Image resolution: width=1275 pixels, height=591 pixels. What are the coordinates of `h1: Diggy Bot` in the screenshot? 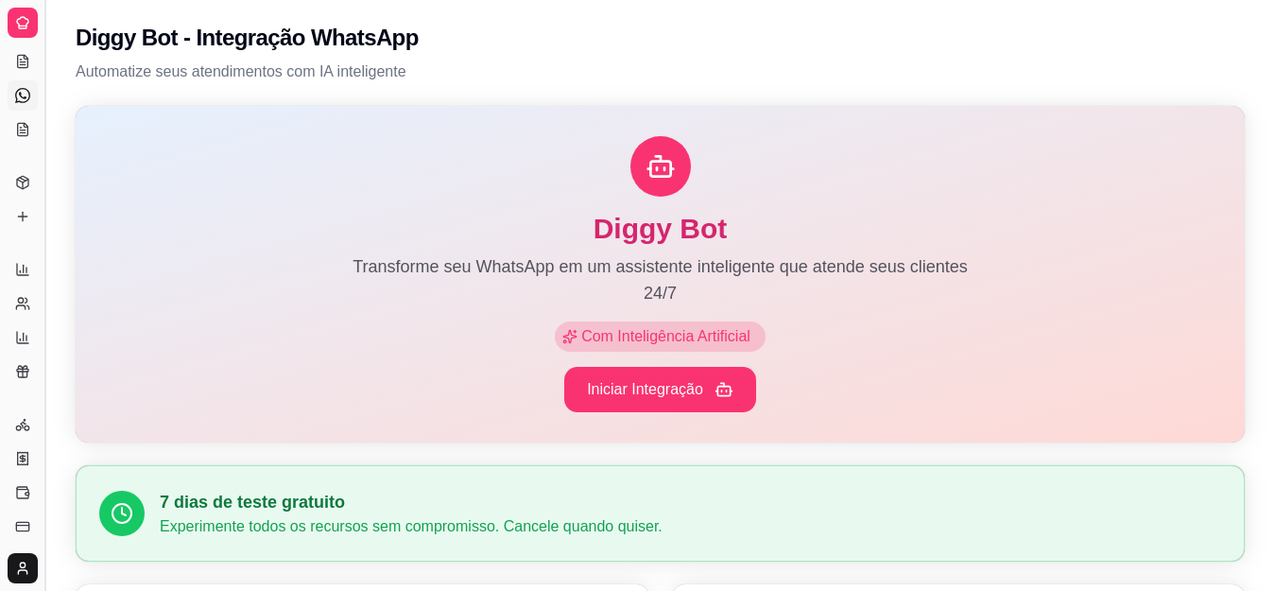 It's located at (660, 229).